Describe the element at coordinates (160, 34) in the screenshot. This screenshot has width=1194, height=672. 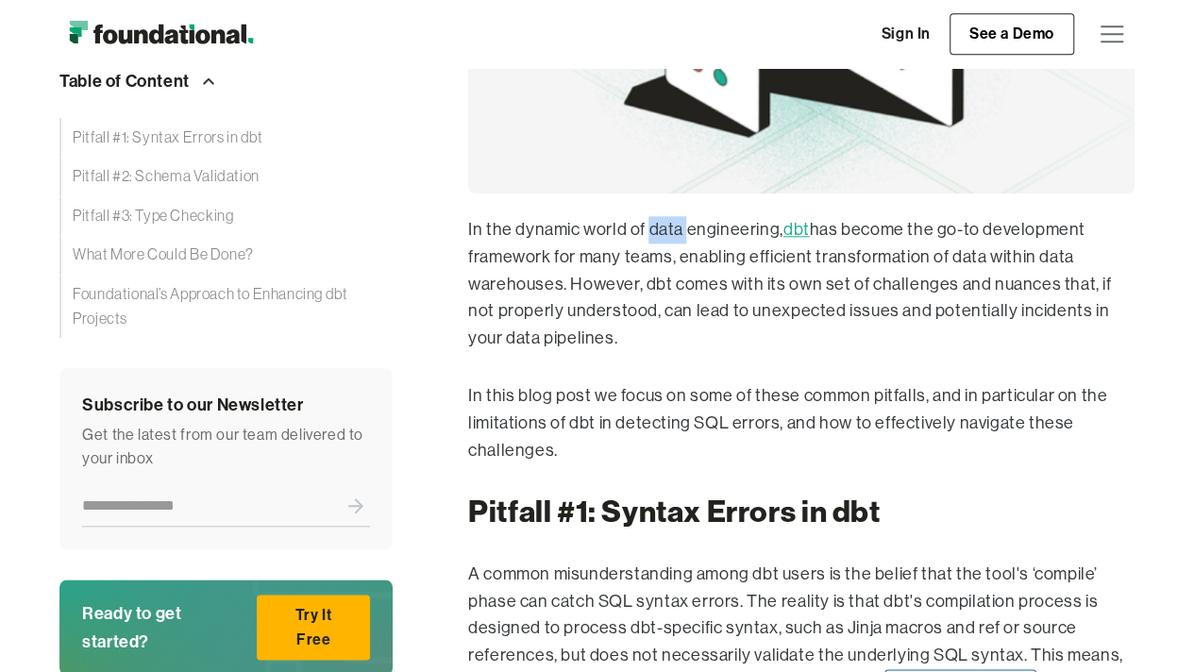
I see `a: home` at that location.